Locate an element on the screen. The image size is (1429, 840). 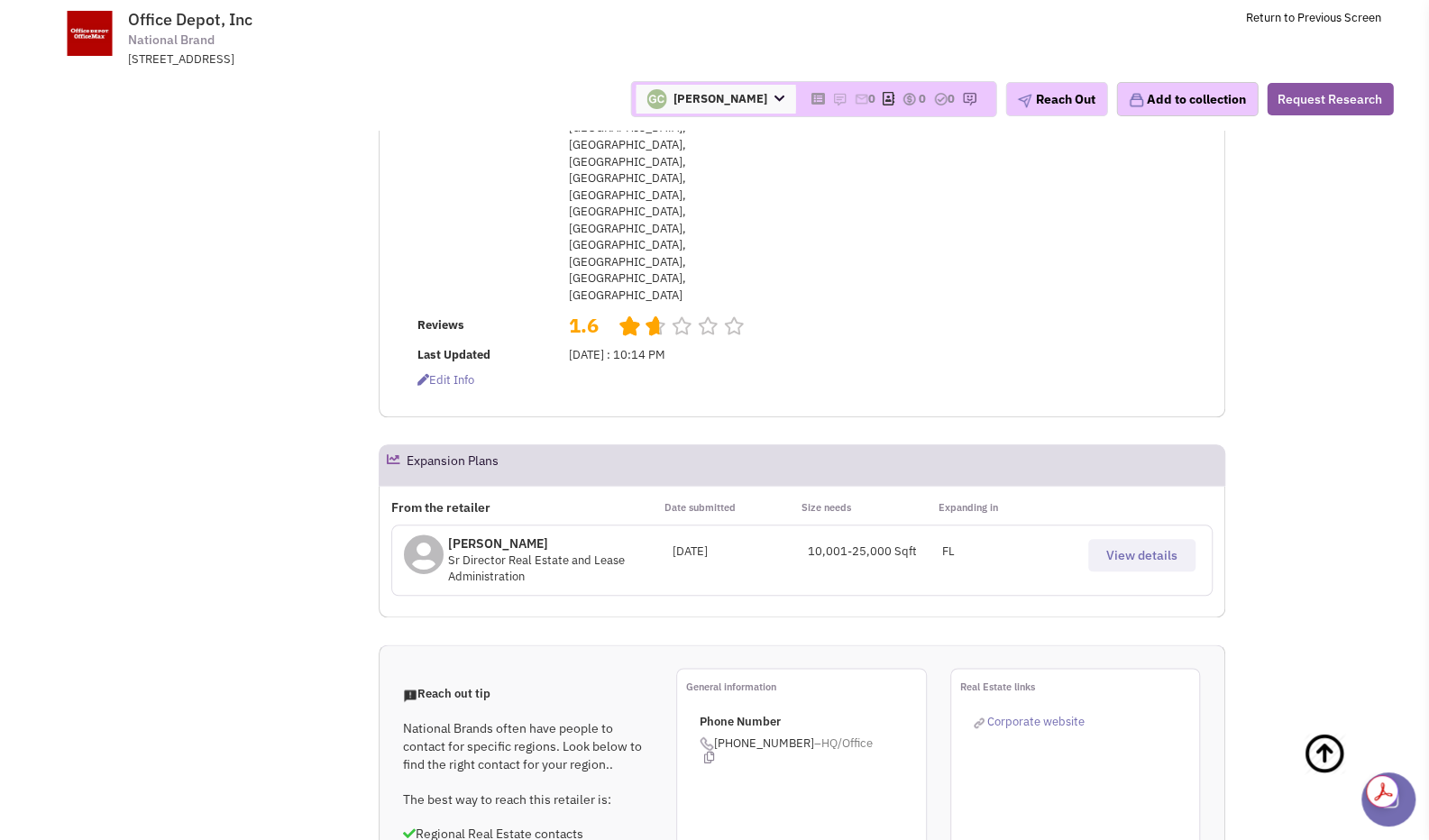
p: The best way to reach this retailer is: is located at coordinates (528, 800).